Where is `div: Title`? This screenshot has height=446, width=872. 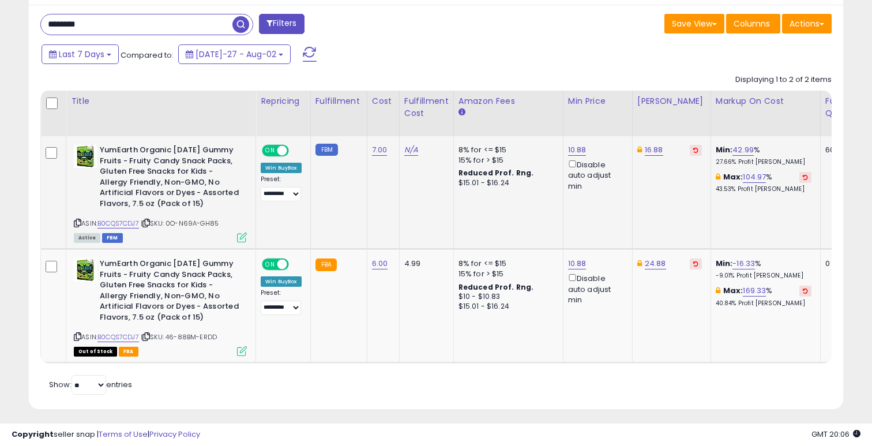 div: Title is located at coordinates (161, 101).